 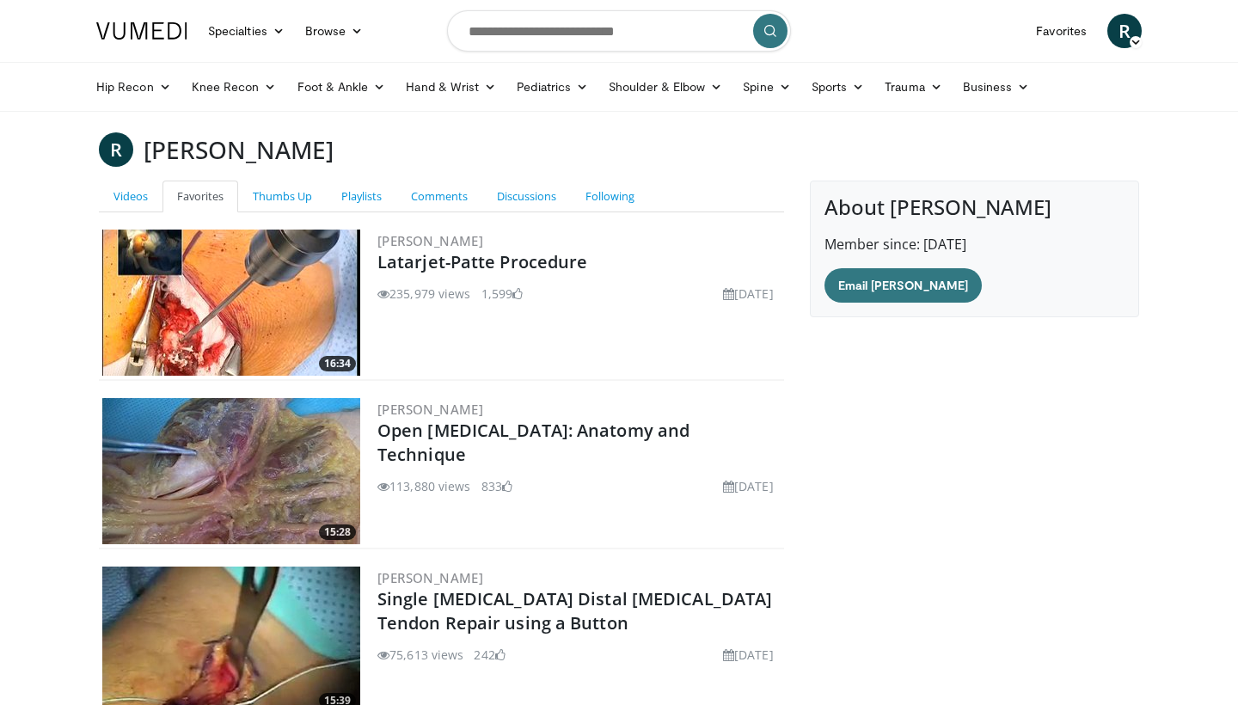 What do you see at coordinates (282, 196) in the screenshot?
I see `a: Thumbs Up` at bounding box center [282, 196].